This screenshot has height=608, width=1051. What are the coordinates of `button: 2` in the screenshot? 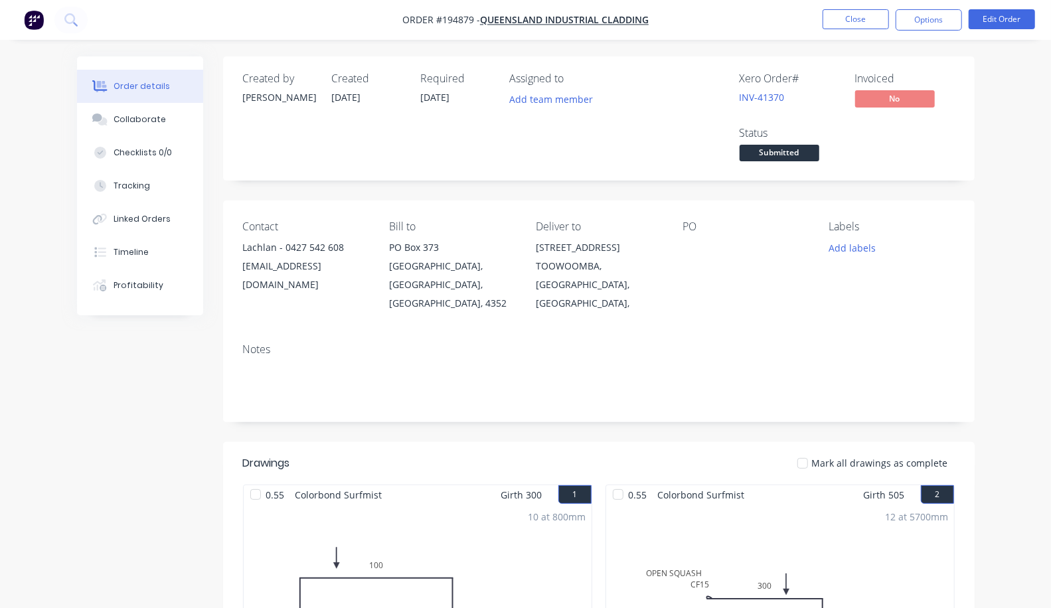 It's located at (937, 495).